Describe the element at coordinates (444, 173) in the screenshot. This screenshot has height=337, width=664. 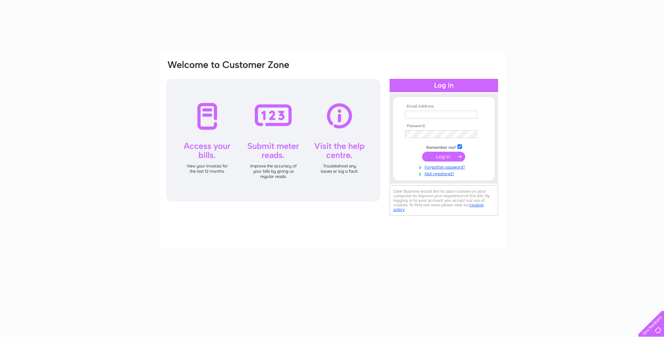
I see `a: Not registered?` at that location.